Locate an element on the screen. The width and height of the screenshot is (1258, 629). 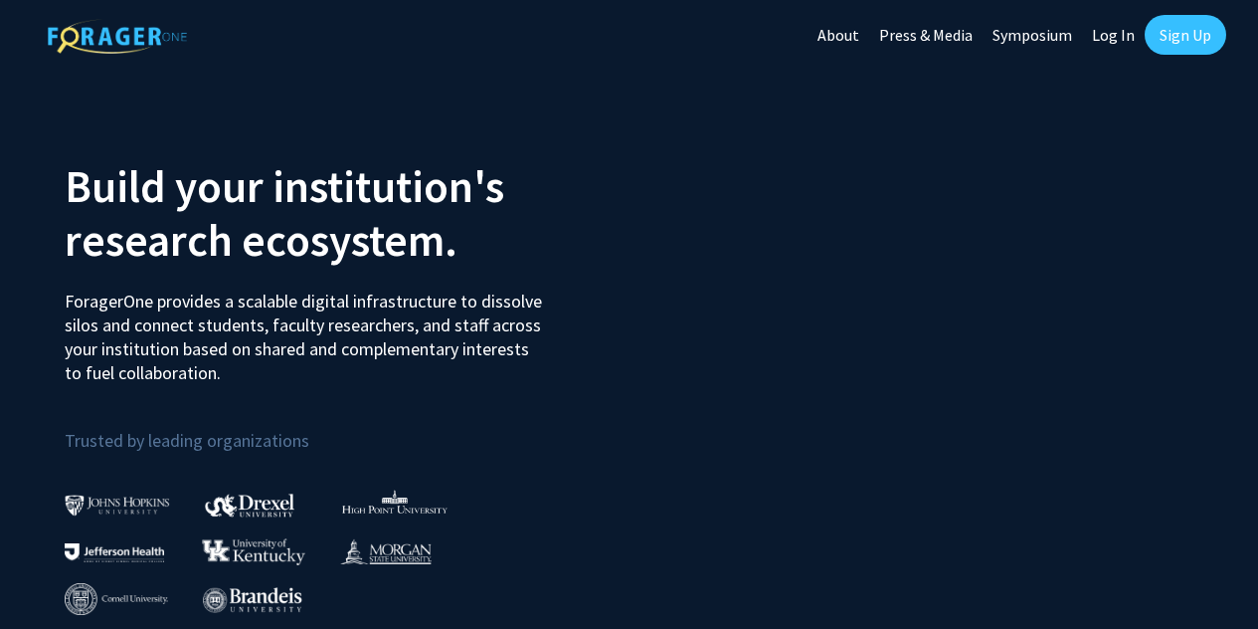
p: Trusted by leading organizations is located at coordinates (339, 428).